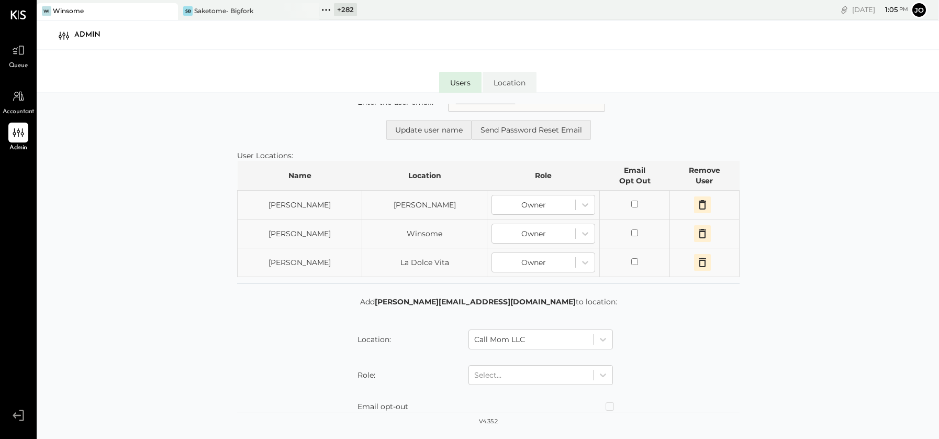 The image size is (939, 439). Describe the element at coordinates (531, 130) in the screenshot. I see `button: Send Password Reset Email` at that location.